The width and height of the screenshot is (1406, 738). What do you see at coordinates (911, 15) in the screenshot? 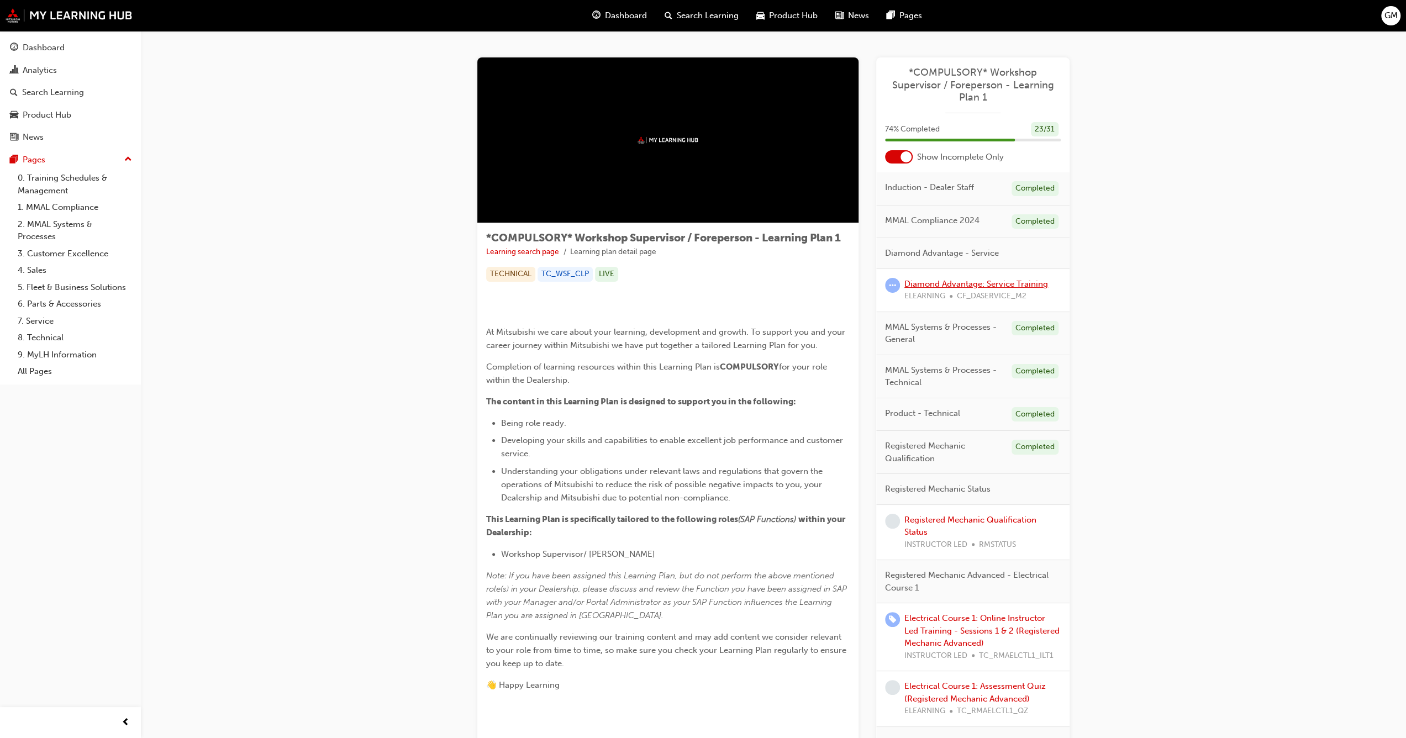
I see `span: Pages` at bounding box center [911, 15].